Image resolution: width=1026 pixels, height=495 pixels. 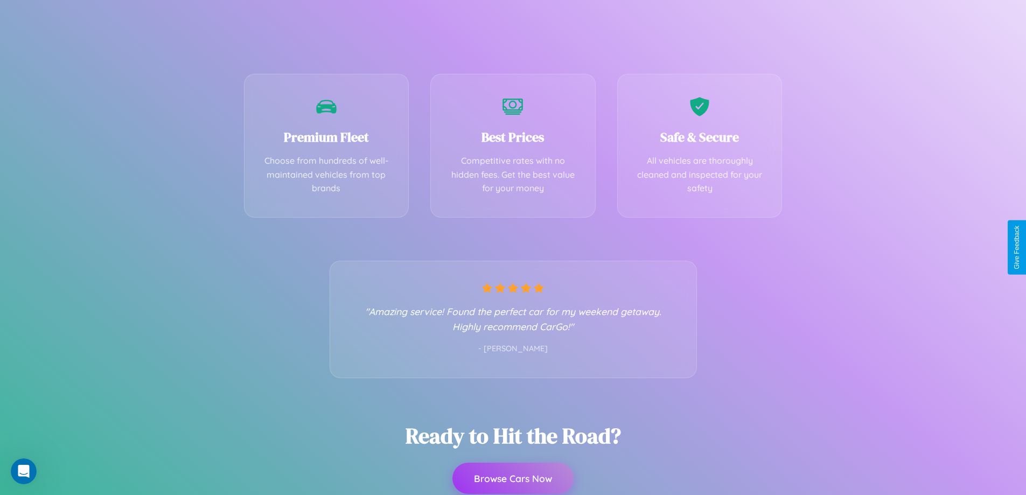 I want to click on p: Choose from hundreds of well-maintained vehicles from top brands, so click(x=326, y=174).